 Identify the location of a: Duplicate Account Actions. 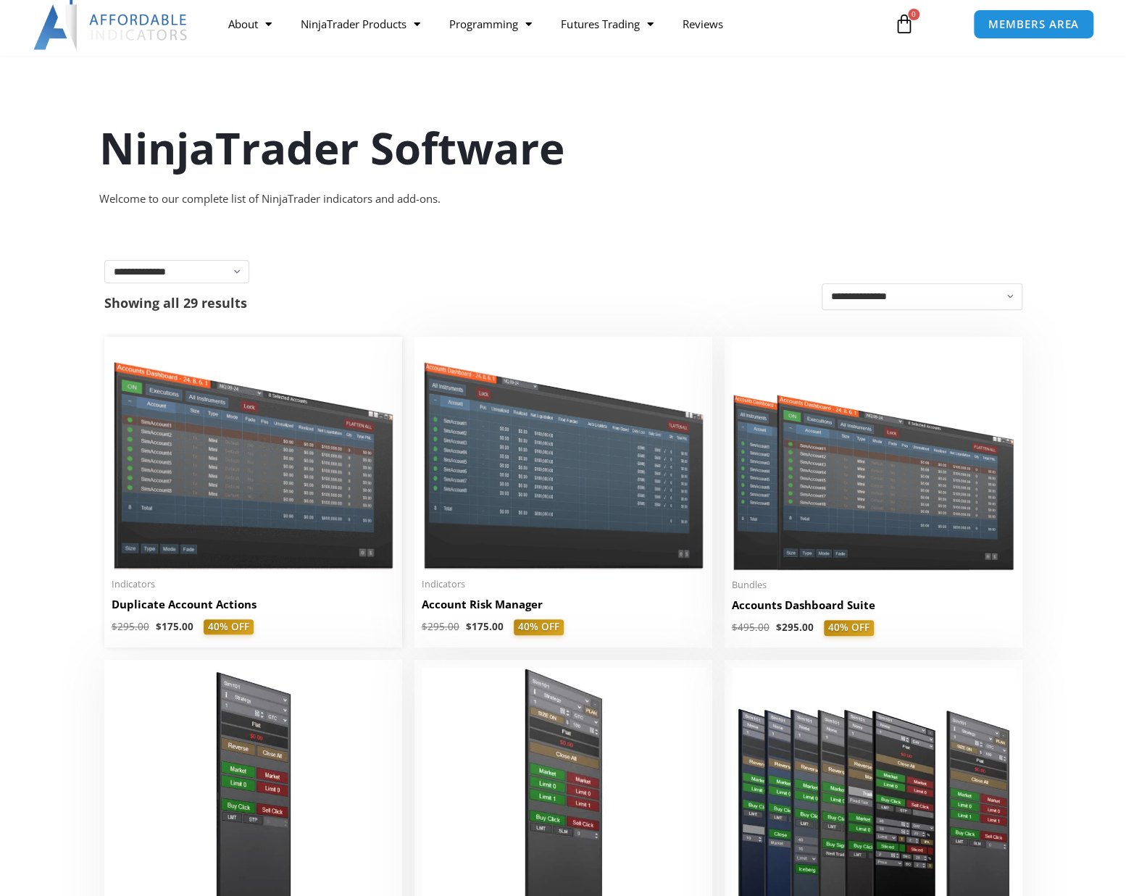
(253, 608).